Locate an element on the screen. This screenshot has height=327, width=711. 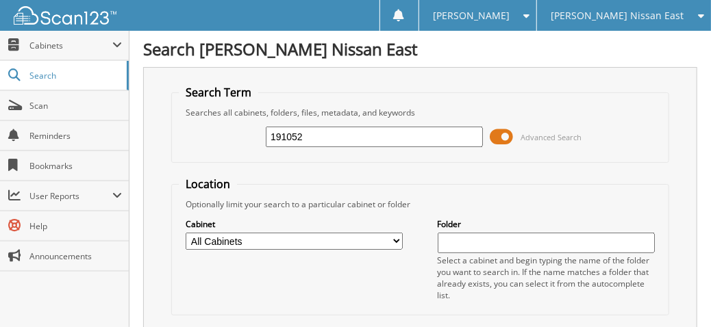
legend: Search Term is located at coordinates (219, 92).